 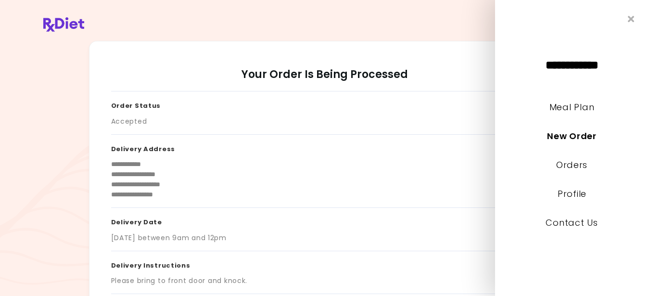 I want to click on h3: Delivery Instructions, so click(x=325, y=264).